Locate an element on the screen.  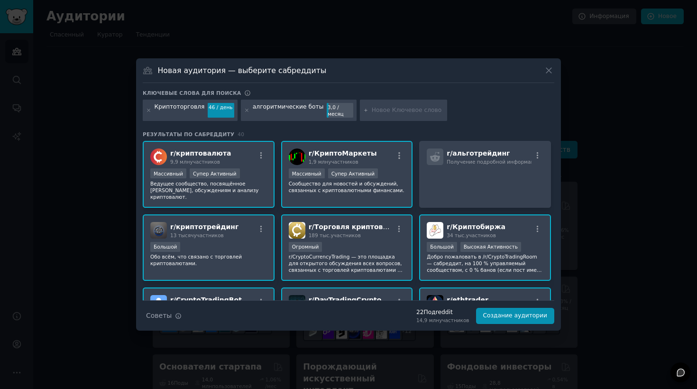
p: Обо всём, что связано с торговлей криптовалютами. is located at coordinates (209, 260).